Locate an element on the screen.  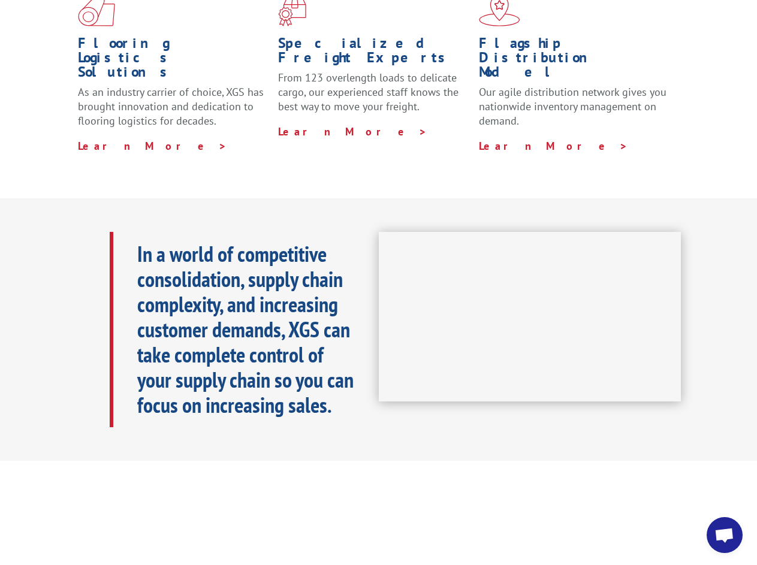
span: Our agile distribution network gives you nationwide inventory management on demand. is located at coordinates (572, 106).